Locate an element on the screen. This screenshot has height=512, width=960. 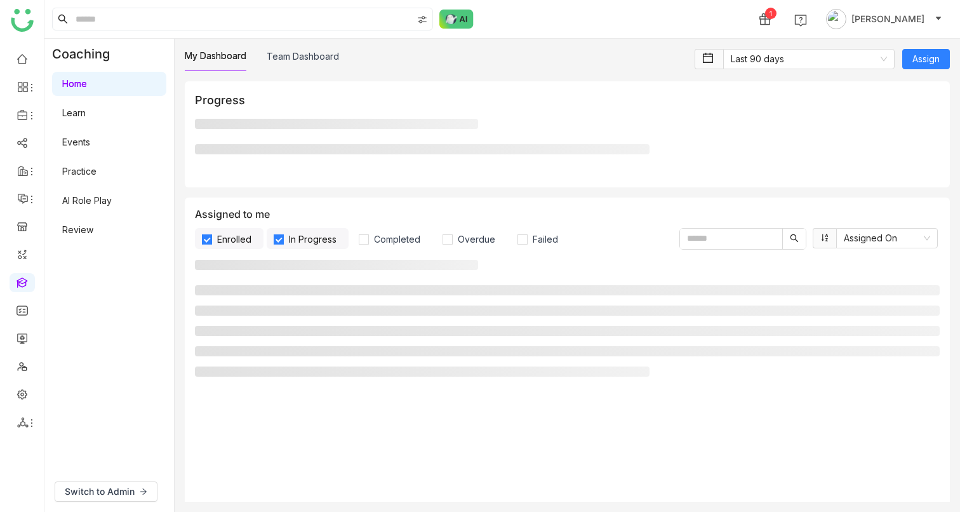
a: My Dashboard is located at coordinates (215, 55).